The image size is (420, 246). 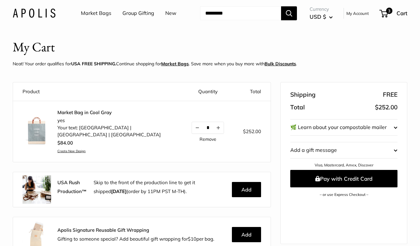 What do you see at coordinates (344, 165) in the screenshot?
I see `a: Visa, Mastercard, Amex, Discover` at bounding box center [344, 165].